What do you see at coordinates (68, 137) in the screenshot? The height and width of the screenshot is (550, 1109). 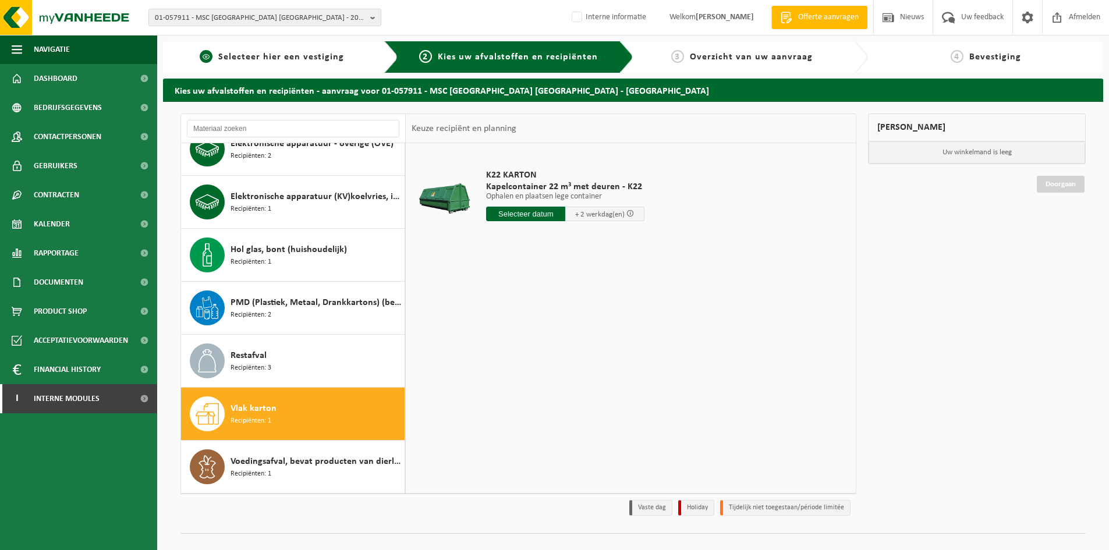 I see `span: Contactpersonen` at bounding box center [68, 137].